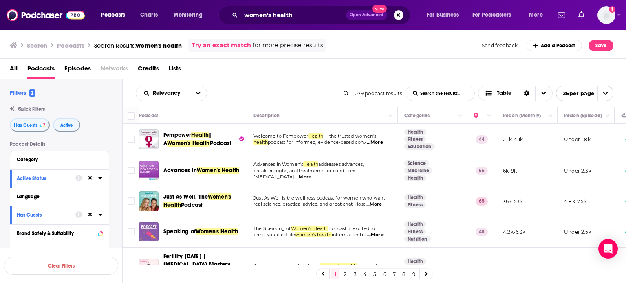 This screenshot has width=626, height=283. What do you see at coordinates (179, 231) in the screenshot?
I see `span: Speaking of` at bounding box center [179, 231].